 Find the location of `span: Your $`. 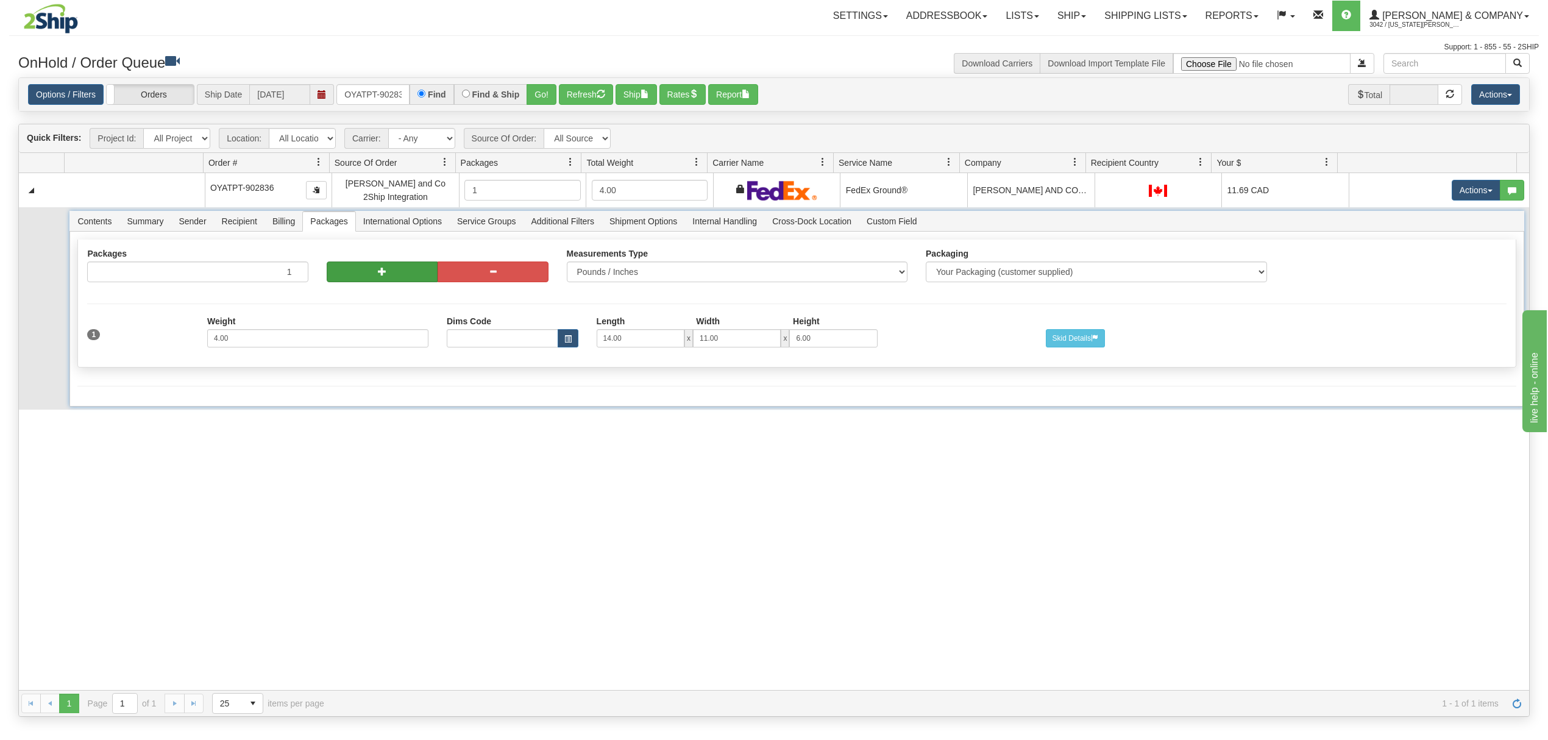

span: Your $ is located at coordinates (1229, 163).